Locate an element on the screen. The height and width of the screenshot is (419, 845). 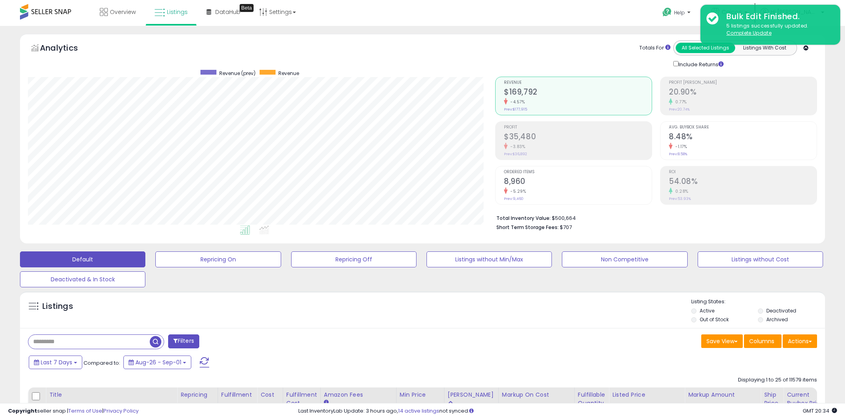
button: Aug-26 - Sep-01 is located at coordinates (157, 363).